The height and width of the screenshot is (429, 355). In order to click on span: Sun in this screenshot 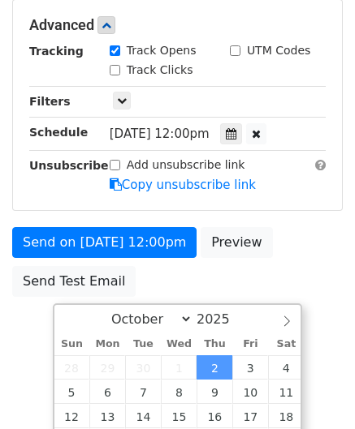, I will do `click(72, 344)`.